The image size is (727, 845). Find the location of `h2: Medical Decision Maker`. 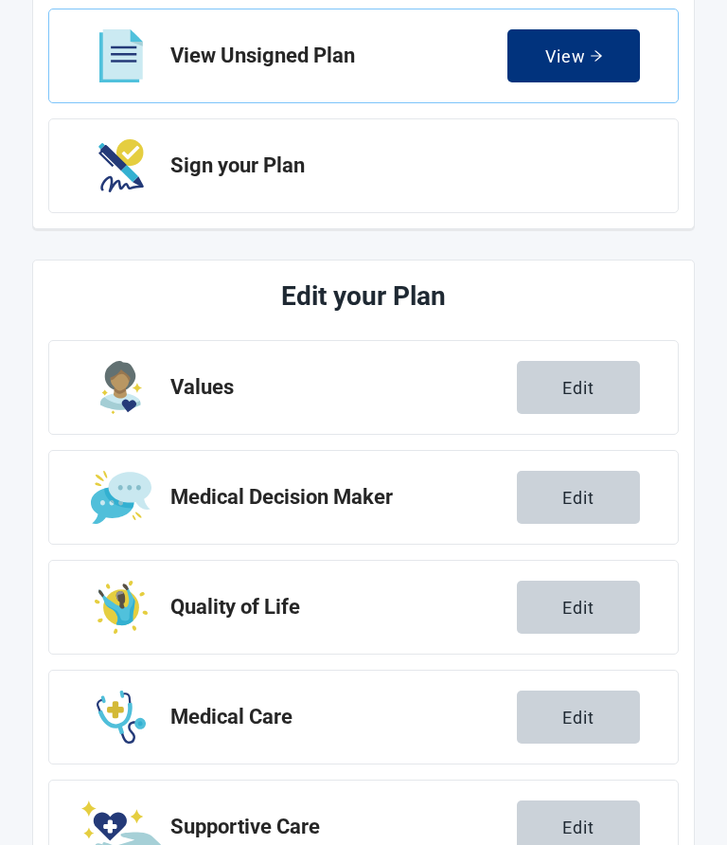

h2: Medical Decision Maker is located at coordinates (344, 497).